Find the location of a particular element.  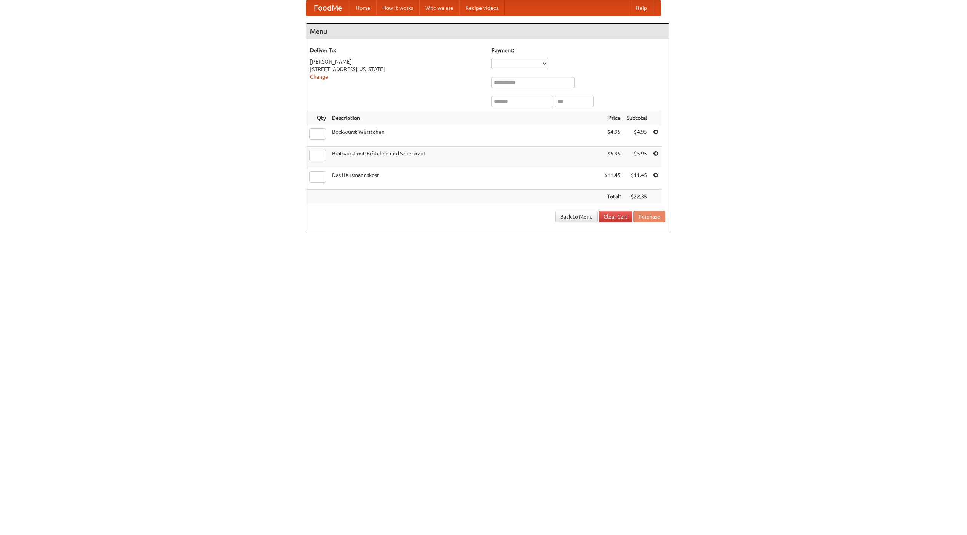

h4: Menu is located at coordinates (488, 31).